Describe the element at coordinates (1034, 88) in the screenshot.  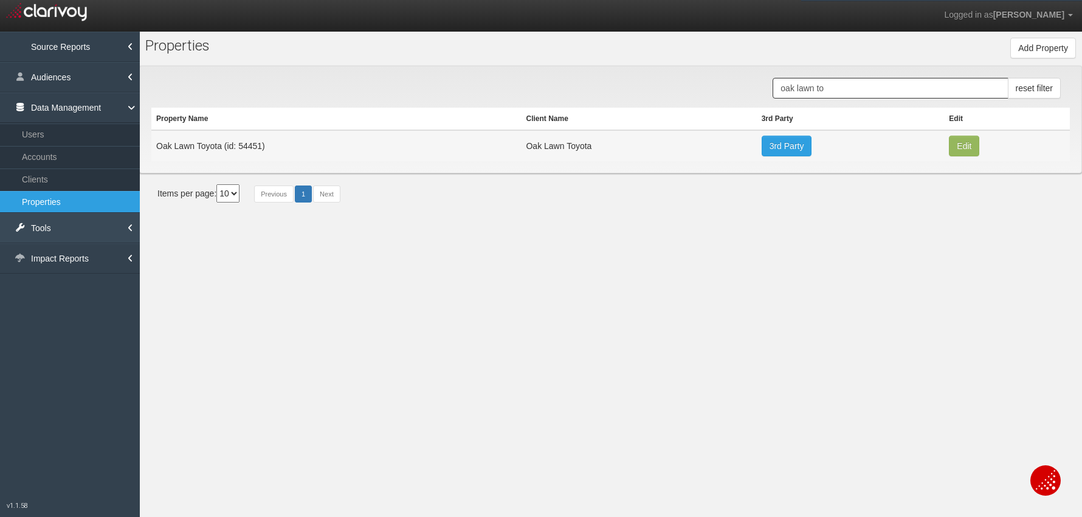
I see `button: reset filter` at that location.